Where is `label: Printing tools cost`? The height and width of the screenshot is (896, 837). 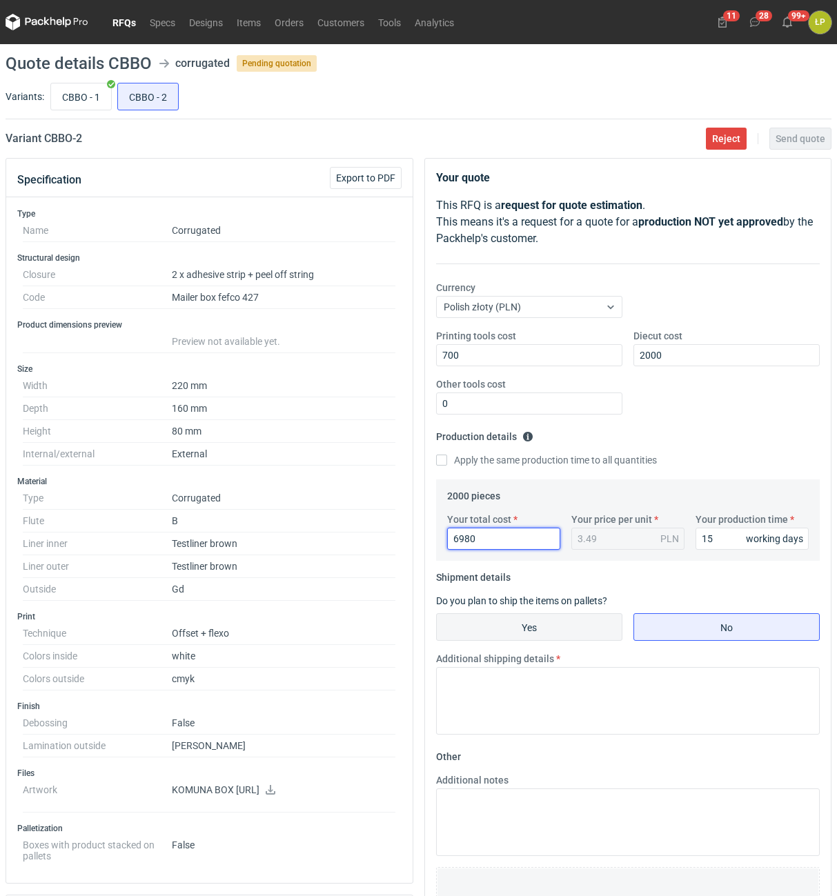
label: Printing tools cost is located at coordinates (476, 336).